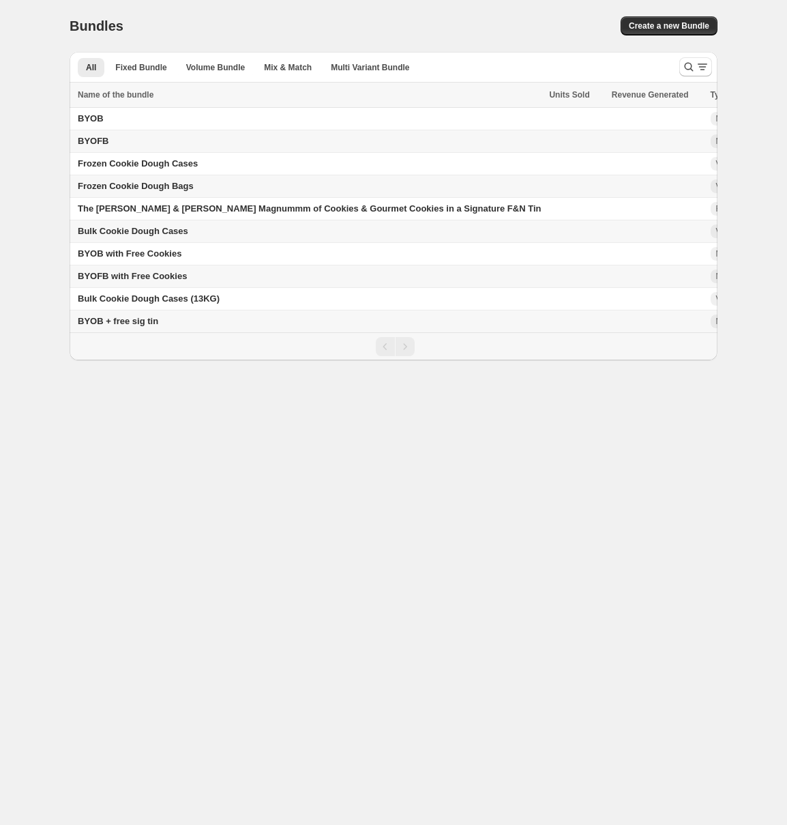 The height and width of the screenshot is (825, 787). What do you see at coordinates (118, 321) in the screenshot?
I see `span: BYOB + free sig tin` at bounding box center [118, 321].